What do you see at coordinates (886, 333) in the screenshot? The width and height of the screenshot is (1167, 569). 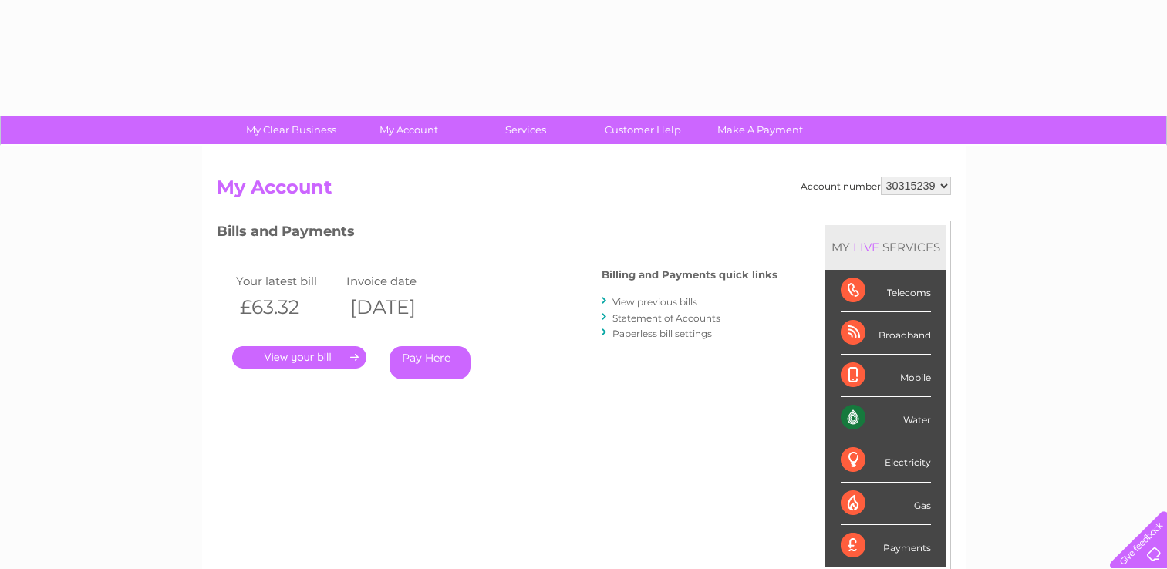 I see `div: Broadband` at bounding box center [886, 333].